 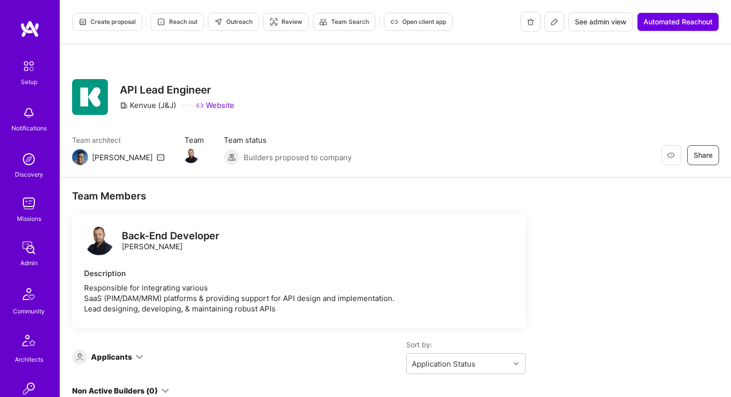 What do you see at coordinates (671, 155) in the screenshot?
I see `i: icon EyeClosed` at bounding box center [671, 155].